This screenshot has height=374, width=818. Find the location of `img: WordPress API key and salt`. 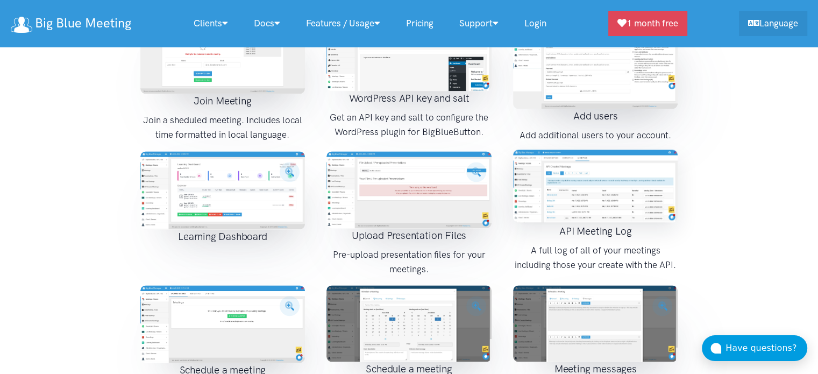

img: WordPress API key and salt is located at coordinates (409, 52).